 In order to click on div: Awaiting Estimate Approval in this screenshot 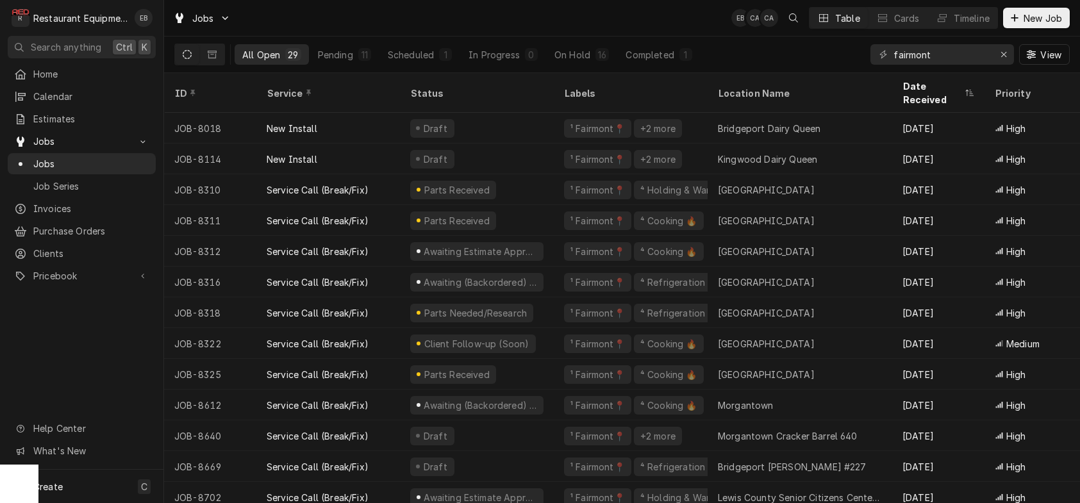, I will do `click(480, 251)`.